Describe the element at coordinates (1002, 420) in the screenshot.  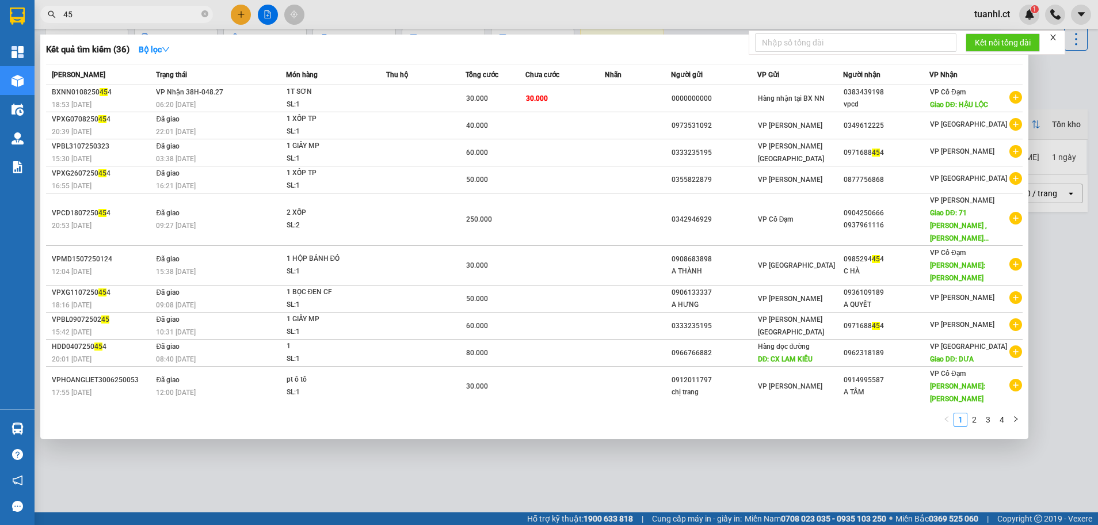
I see `a: 4` at that location.